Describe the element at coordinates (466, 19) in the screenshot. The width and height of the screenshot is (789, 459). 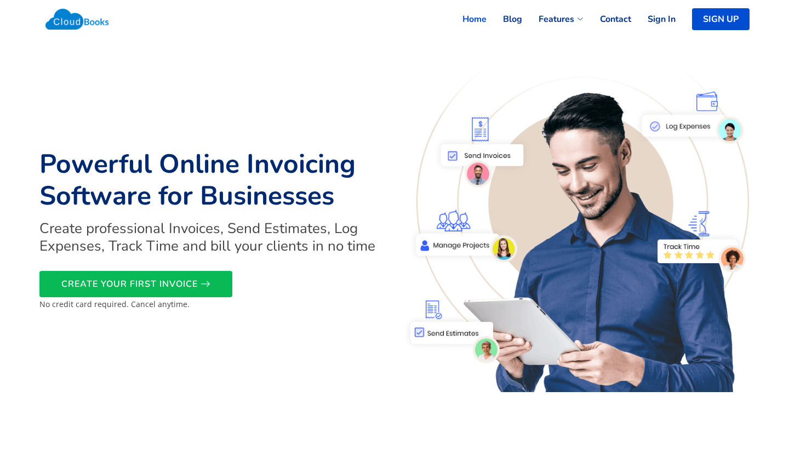
I see `a: Home` at that location.